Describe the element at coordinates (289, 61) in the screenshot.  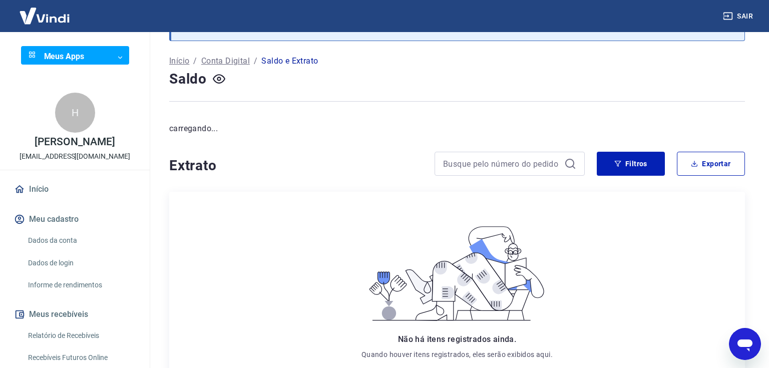
I see `p: Saldo e Extrato` at that location.